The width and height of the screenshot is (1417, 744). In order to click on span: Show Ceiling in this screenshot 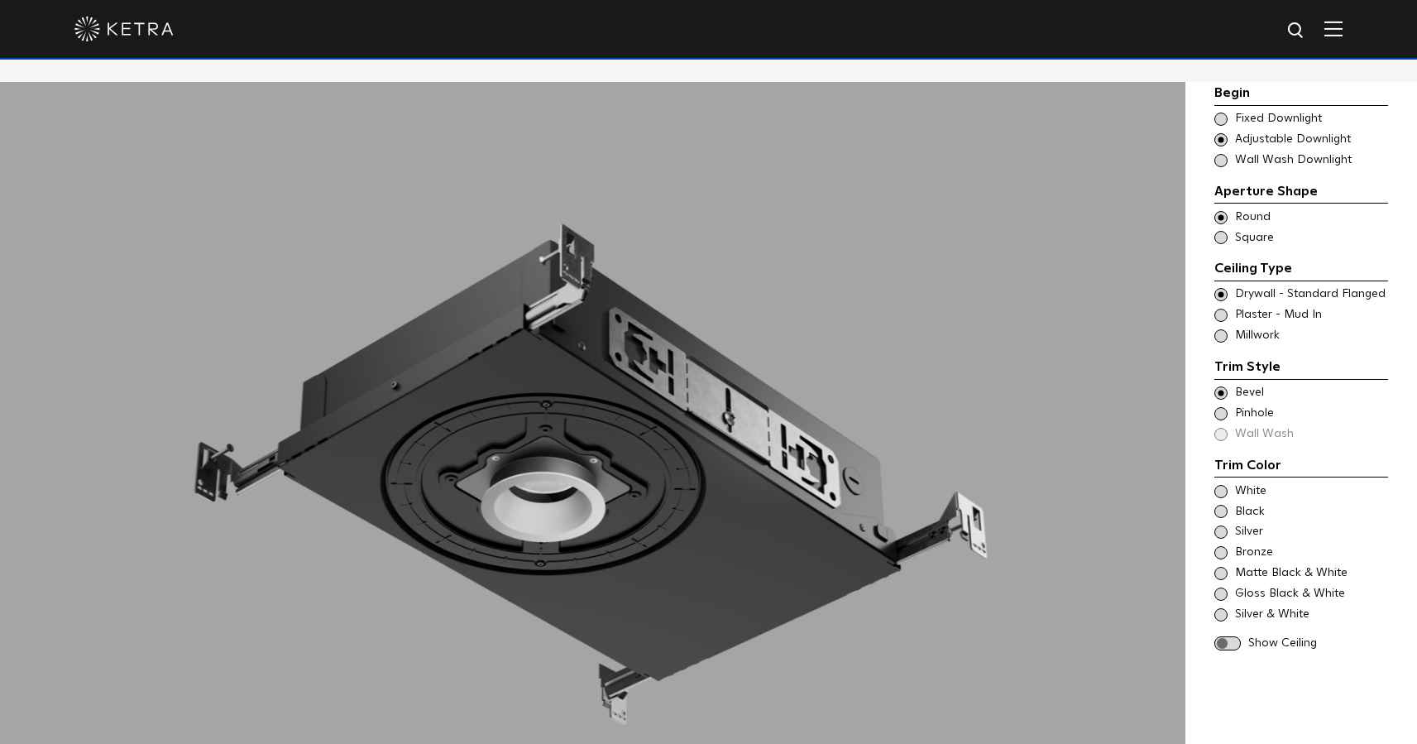, I will do `click(1318, 644)`.